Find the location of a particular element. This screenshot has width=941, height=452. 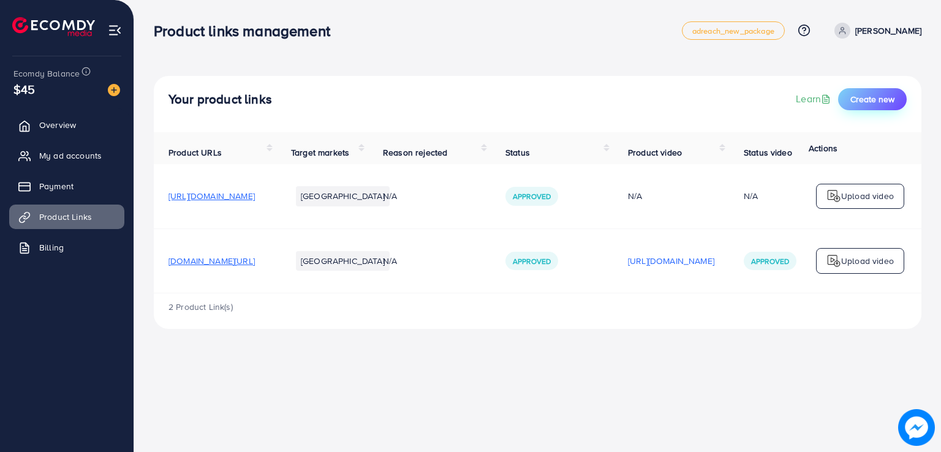

img: menu is located at coordinates (115, 30).